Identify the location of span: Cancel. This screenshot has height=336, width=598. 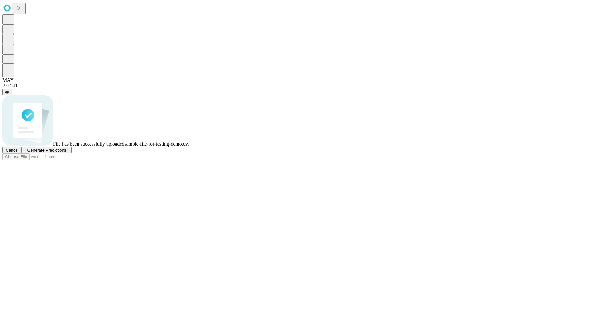
(12, 150).